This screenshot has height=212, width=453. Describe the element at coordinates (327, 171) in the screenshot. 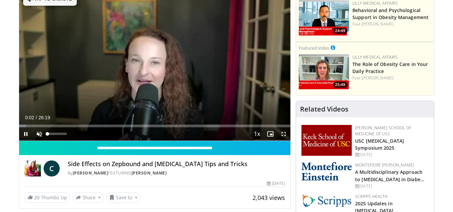

I see `img: b0142b4c-93a1-4b58-8f91-5265c282693c.png.150x105_q85_autocrop_double_scale_upscale_version-0.2.png` at that location.